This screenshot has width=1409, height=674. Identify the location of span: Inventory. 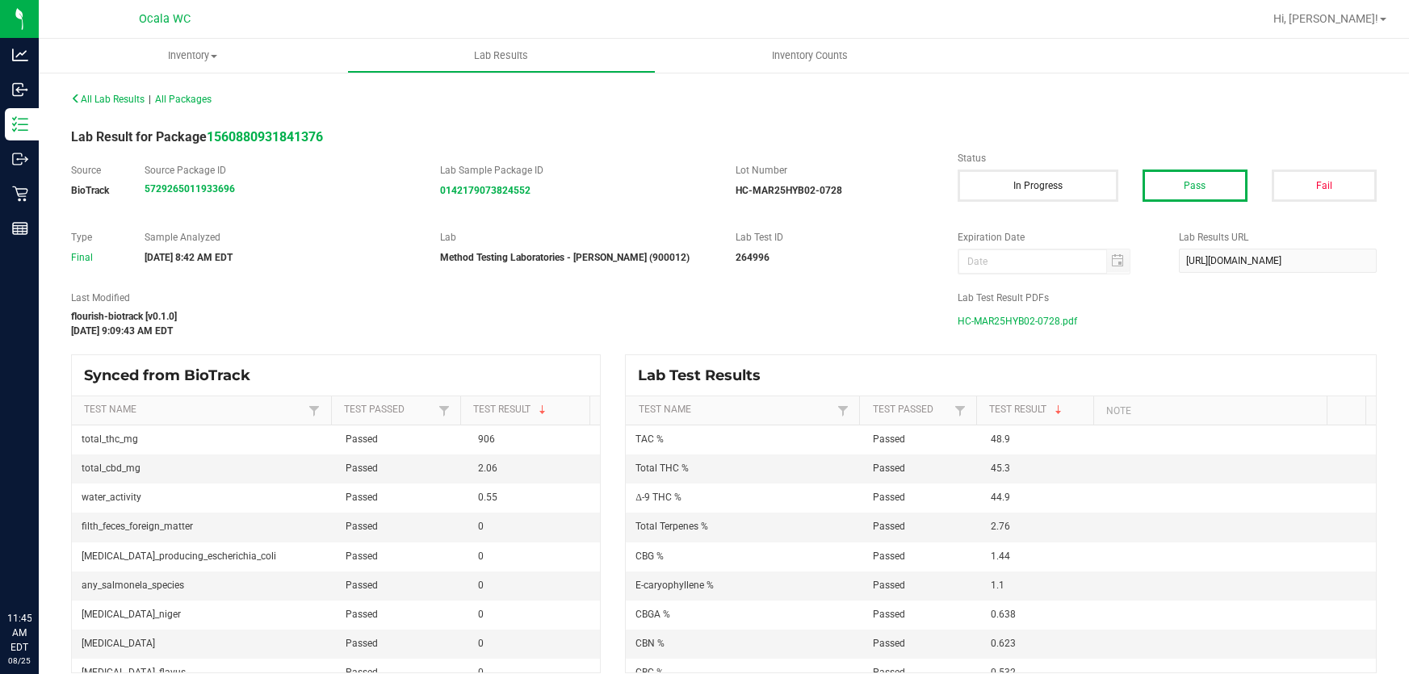
(193, 56).